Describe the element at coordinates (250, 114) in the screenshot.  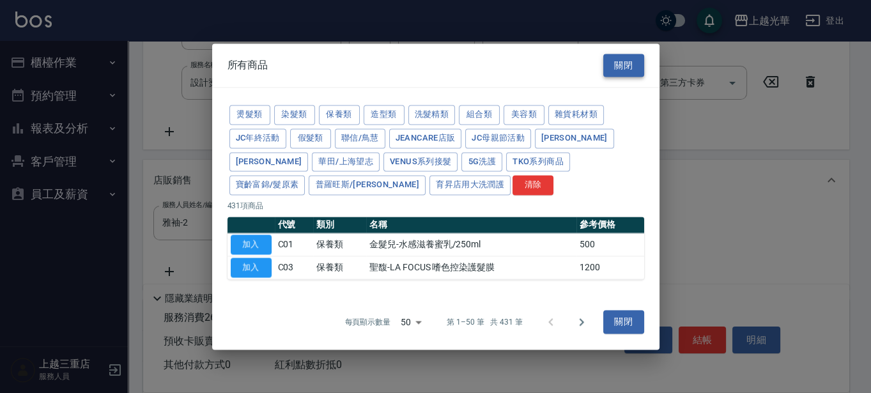
I see `button: 燙髮類` at that location.